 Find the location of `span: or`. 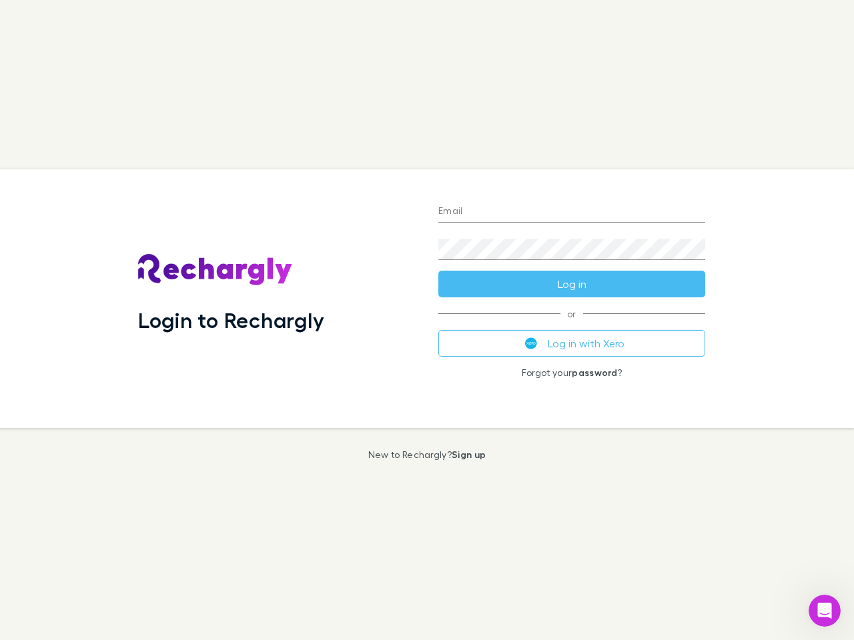

span: or is located at coordinates (572, 313).